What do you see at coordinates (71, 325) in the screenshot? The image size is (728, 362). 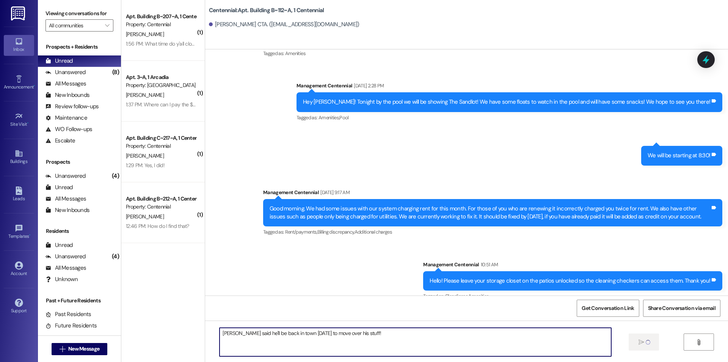 I see `div: Future Residents` at bounding box center [71, 325].